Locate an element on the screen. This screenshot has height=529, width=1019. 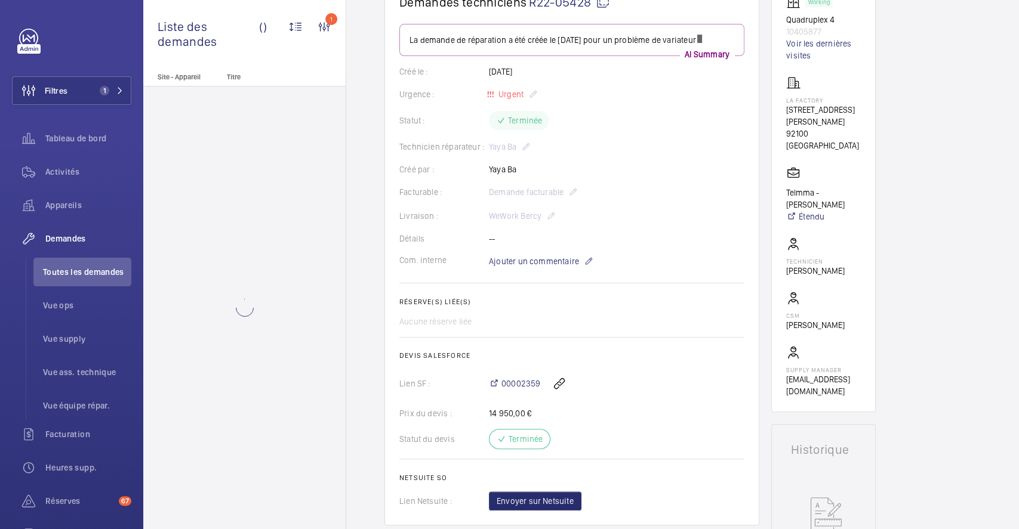
a: 00002359 is located at coordinates (514, 384).